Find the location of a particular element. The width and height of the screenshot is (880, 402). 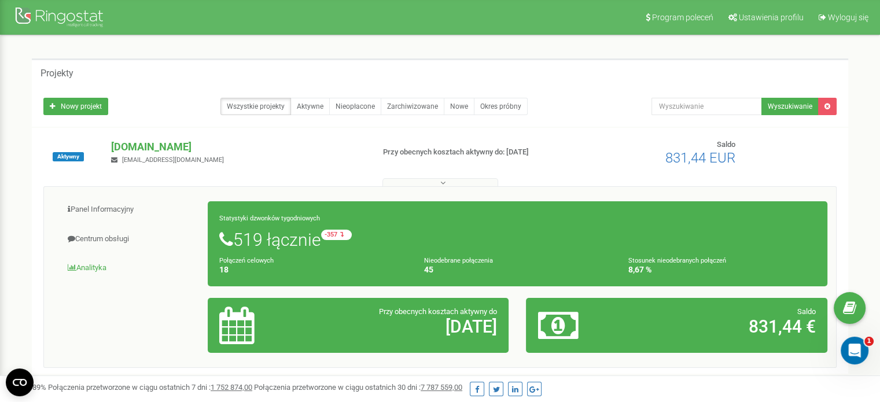

u: 1 752 874,00 is located at coordinates (231, 387).